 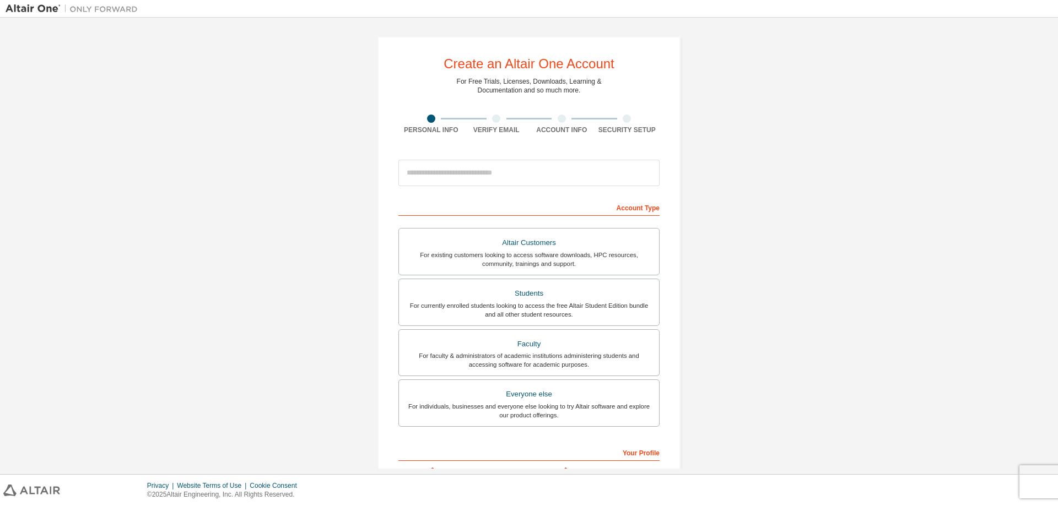 What do you see at coordinates (561, 130) in the screenshot?
I see `div: Account Info` at bounding box center [561, 130].